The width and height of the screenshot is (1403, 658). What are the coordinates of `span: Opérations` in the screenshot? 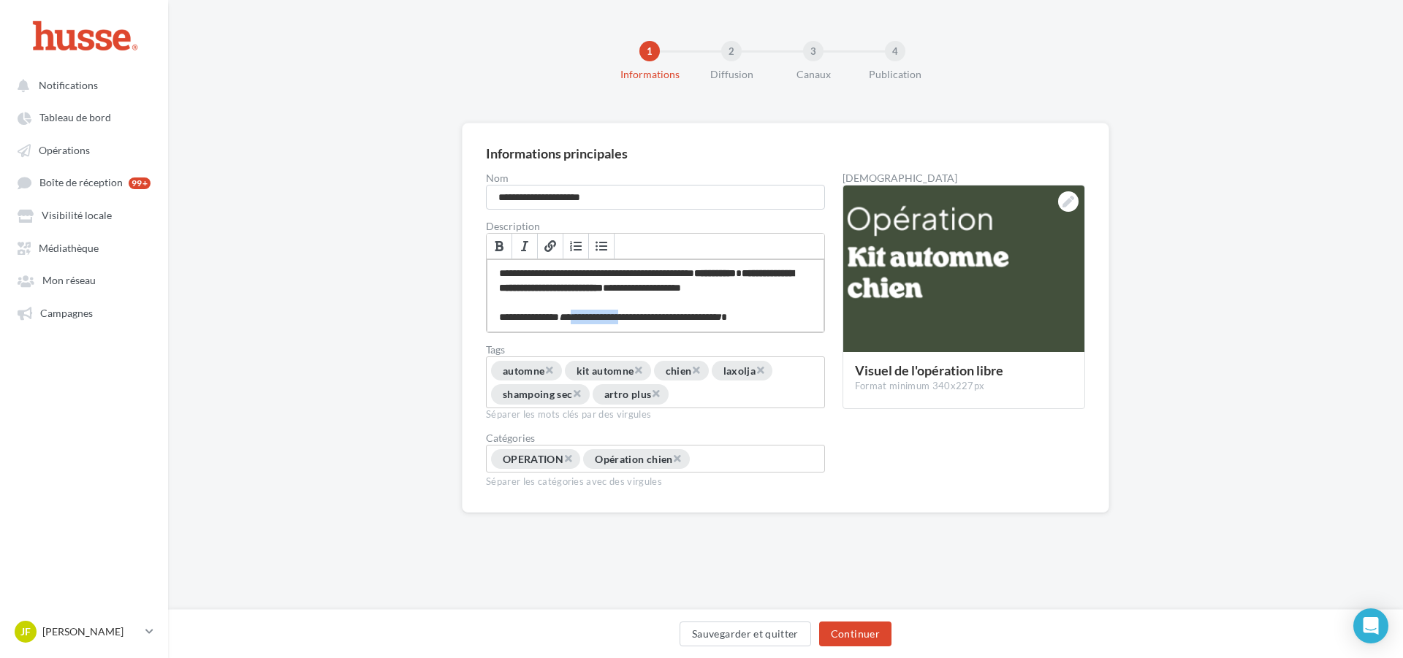 It's located at (64, 150).